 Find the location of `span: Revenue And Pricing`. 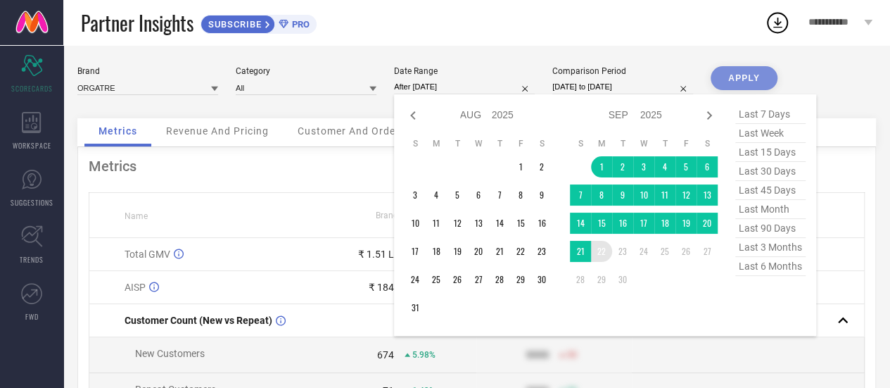

span: Revenue And Pricing is located at coordinates (217, 131).